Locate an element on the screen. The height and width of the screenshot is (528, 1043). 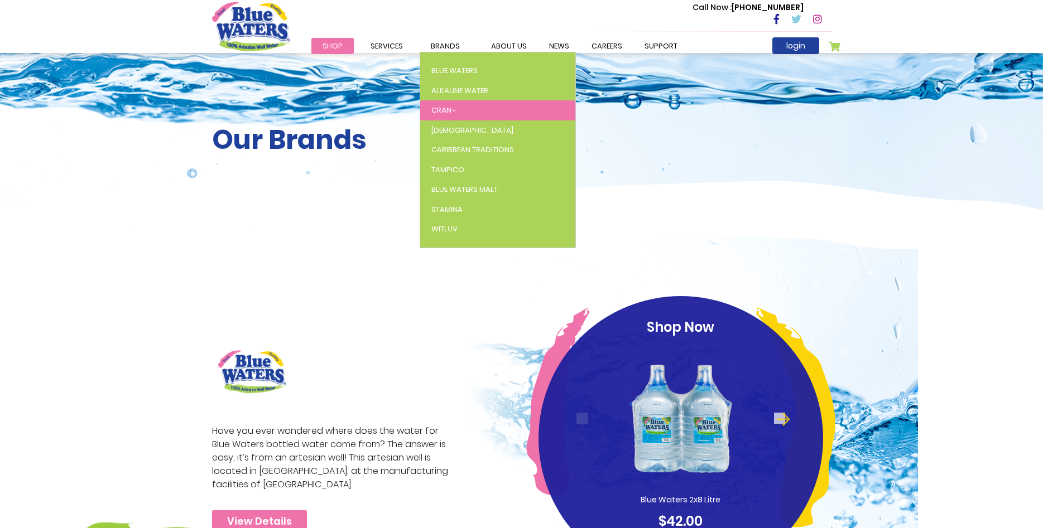
a: about us is located at coordinates (509, 46).